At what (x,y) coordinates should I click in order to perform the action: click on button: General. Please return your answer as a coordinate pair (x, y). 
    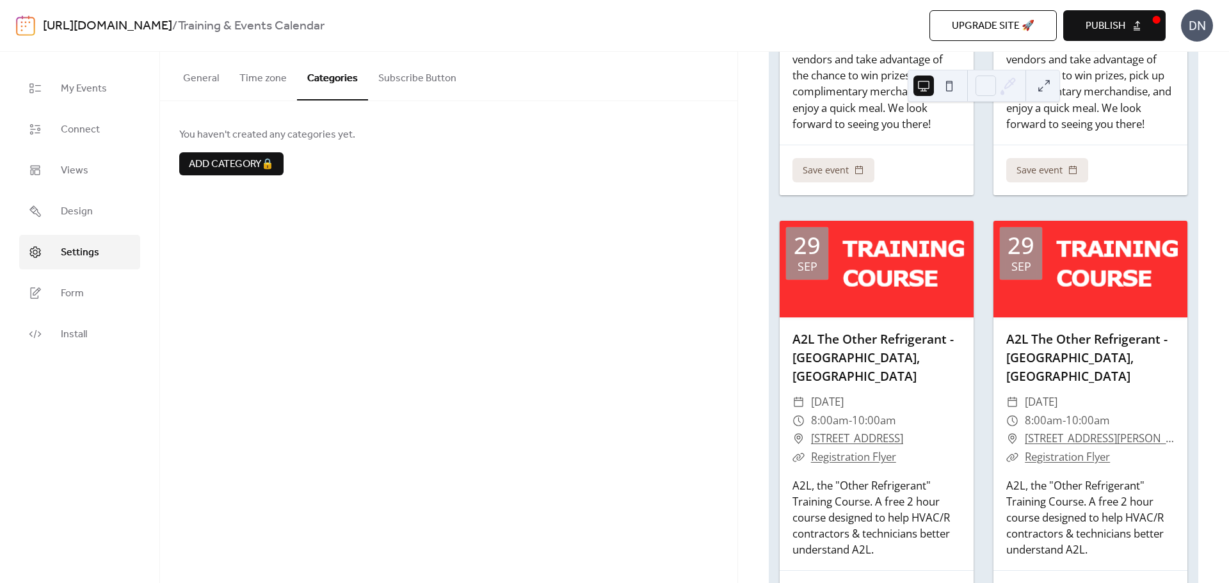
    Looking at the image, I should click on (201, 76).